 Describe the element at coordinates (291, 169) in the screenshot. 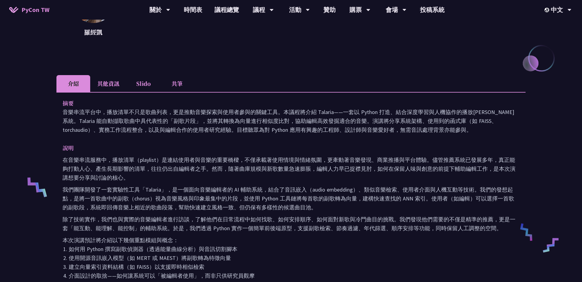

I see `p: 在音樂串流服務中，播放清單（playlist）是連結使用者與音樂的重要橋樑，不僅承載著使用情境與情緒氛圍，更牽動著音樂發現、商業推播與平台體驗。儘管推薦系統已發展多年，真正能夠打動人心、產生長期...` at that location.